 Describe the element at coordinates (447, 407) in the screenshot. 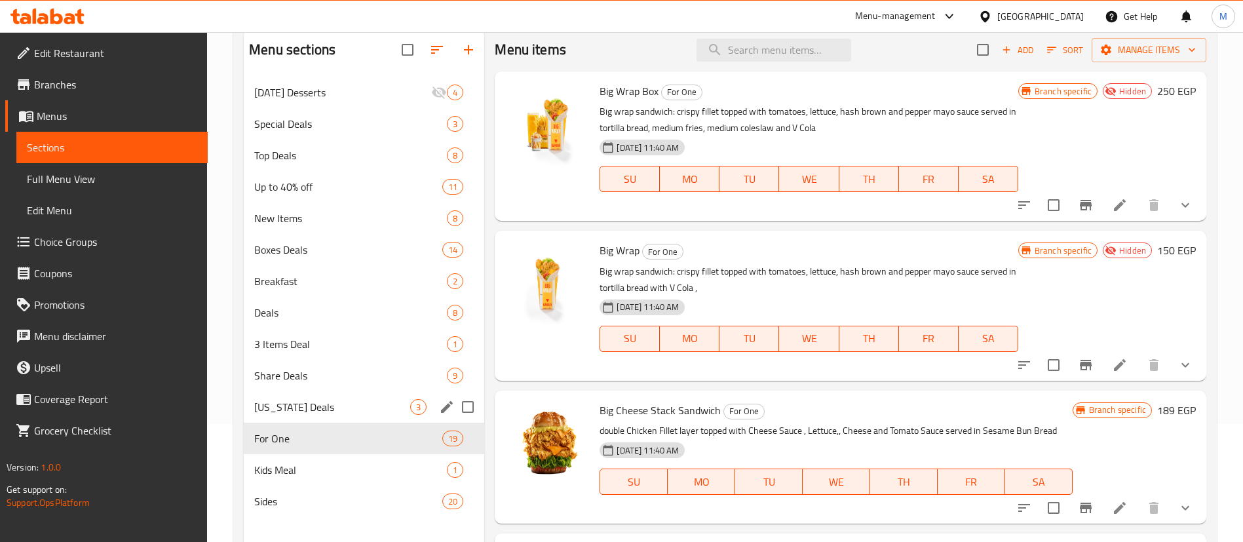

I see `button: edit` at that location.